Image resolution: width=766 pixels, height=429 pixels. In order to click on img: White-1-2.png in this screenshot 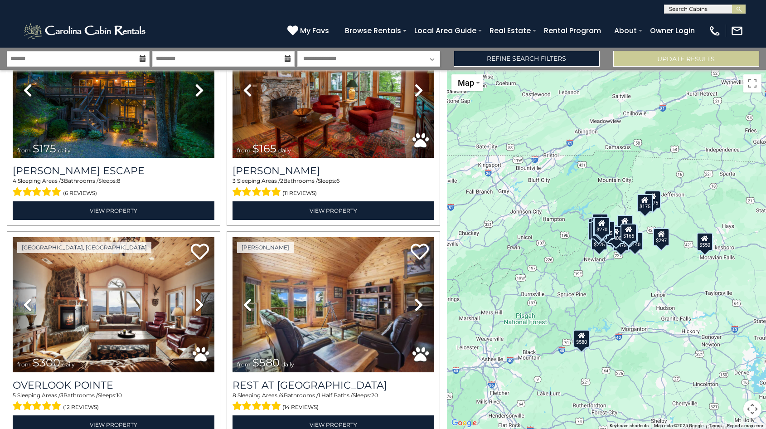, I will do `click(85, 31)`.